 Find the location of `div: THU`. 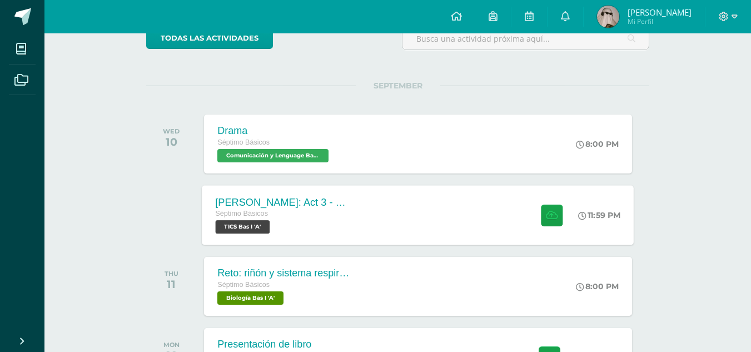

div: THU is located at coordinates (171, 274).